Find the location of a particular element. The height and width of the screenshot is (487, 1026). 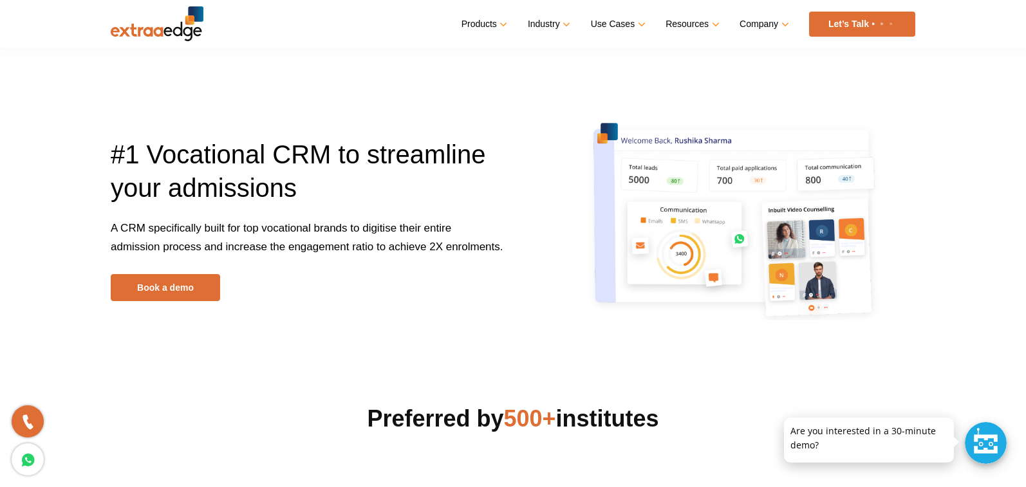

a: Industry is located at coordinates (548, 24).